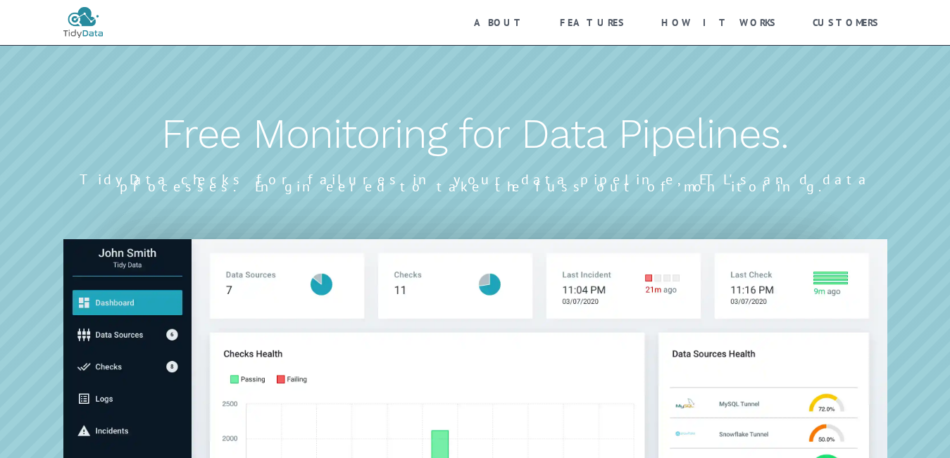 The height and width of the screenshot is (458, 950). I want to click on span: TidyData checks for failures in your data pipeline, ETL's and data processes. Engineered to take ..., so click(475, 183).